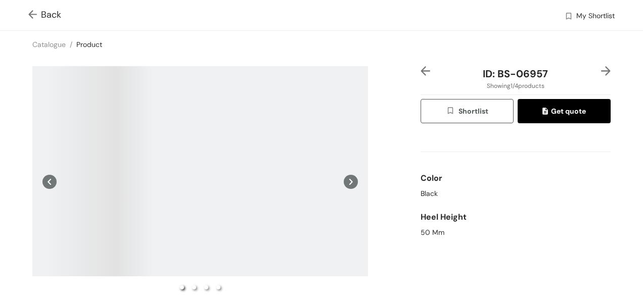  What do you see at coordinates (596, 17) in the screenshot?
I see `span: My Shortlist` at bounding box center [596, 17].